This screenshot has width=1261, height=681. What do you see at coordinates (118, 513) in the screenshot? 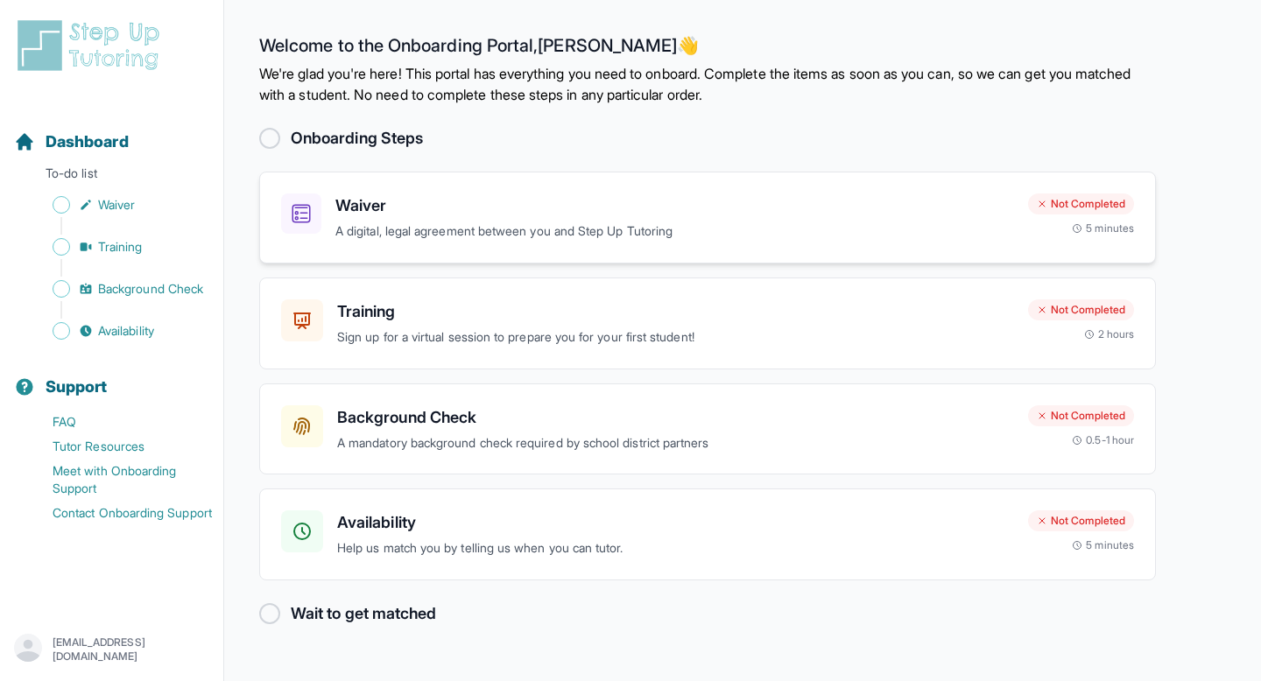
I see `a: Contact Onboarding Support` at bounding box center [118, 513].